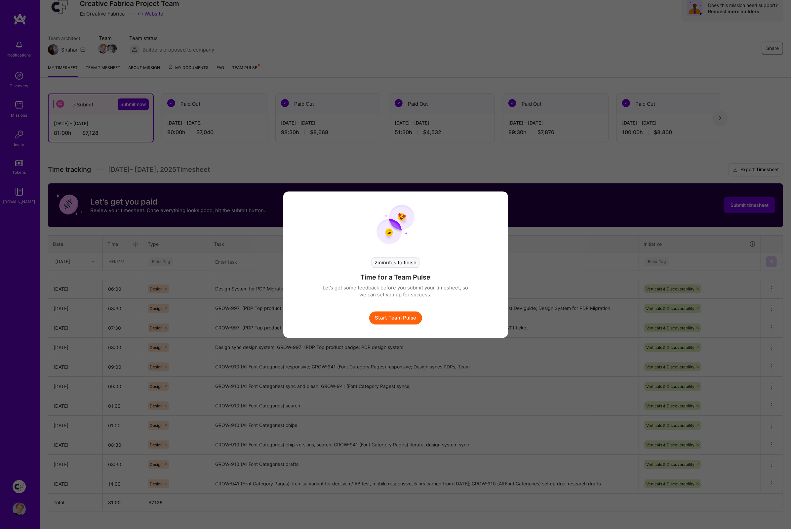  What do you see at coordinates (395, 264) in the screenshot?
I see `div: modal` at bounding box center [395, 264].